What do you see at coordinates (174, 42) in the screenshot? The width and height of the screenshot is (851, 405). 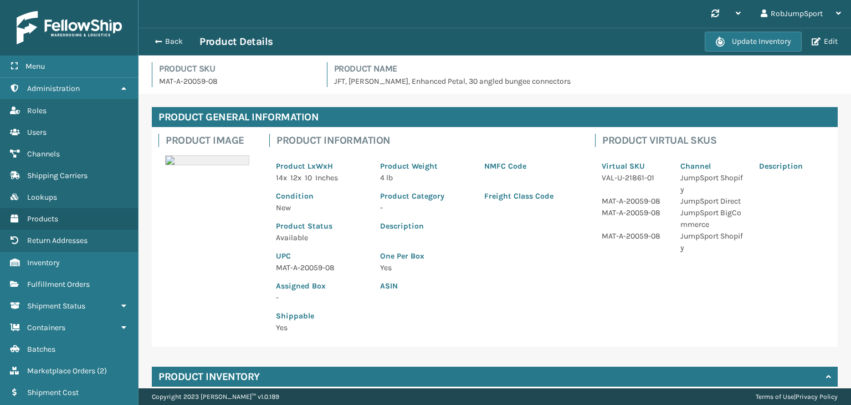 I see `button: Back` at bounding box center [174, 42].